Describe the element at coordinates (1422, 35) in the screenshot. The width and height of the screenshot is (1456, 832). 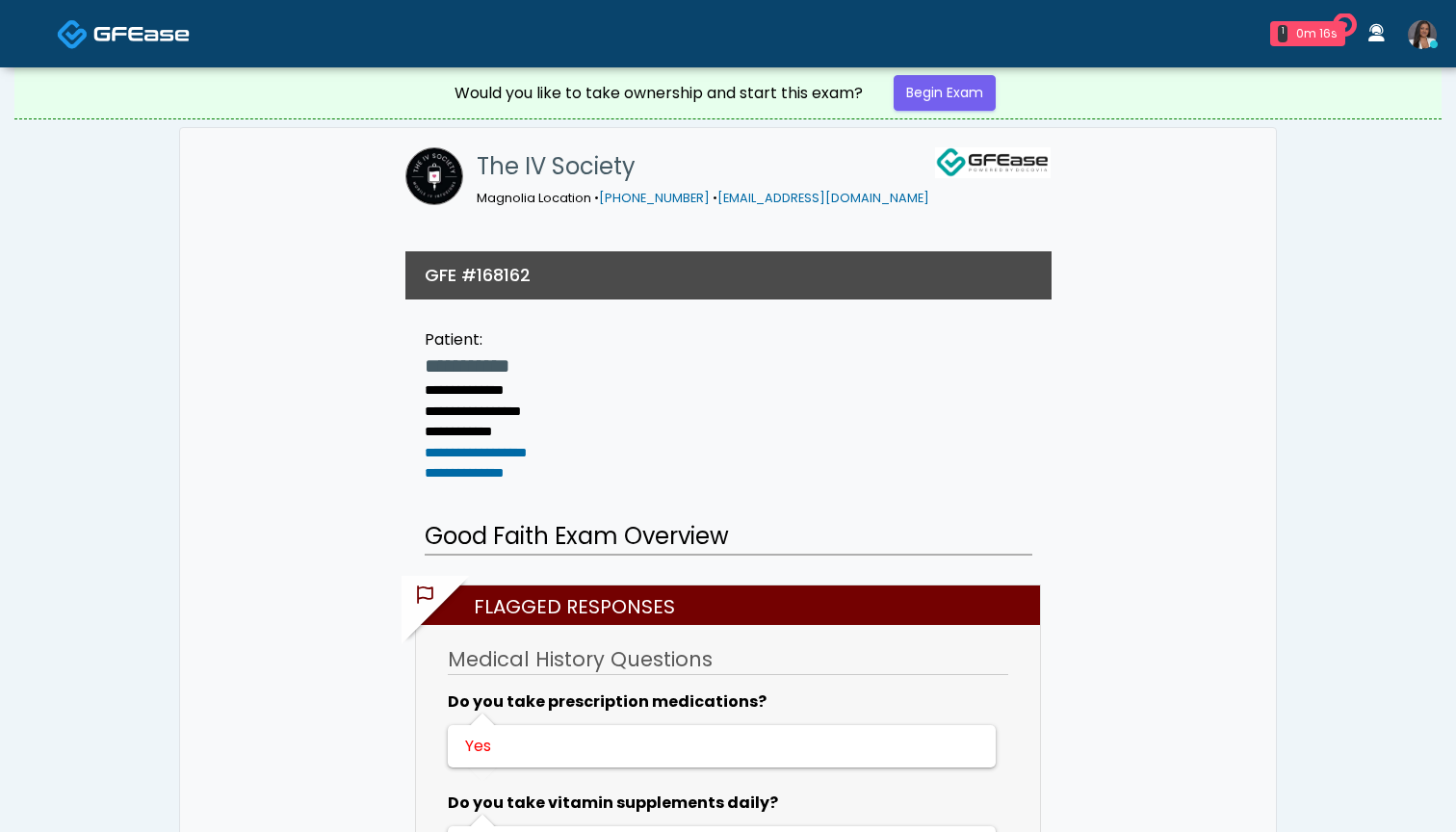
I see `img: Anjali Nandakumar` at that location.